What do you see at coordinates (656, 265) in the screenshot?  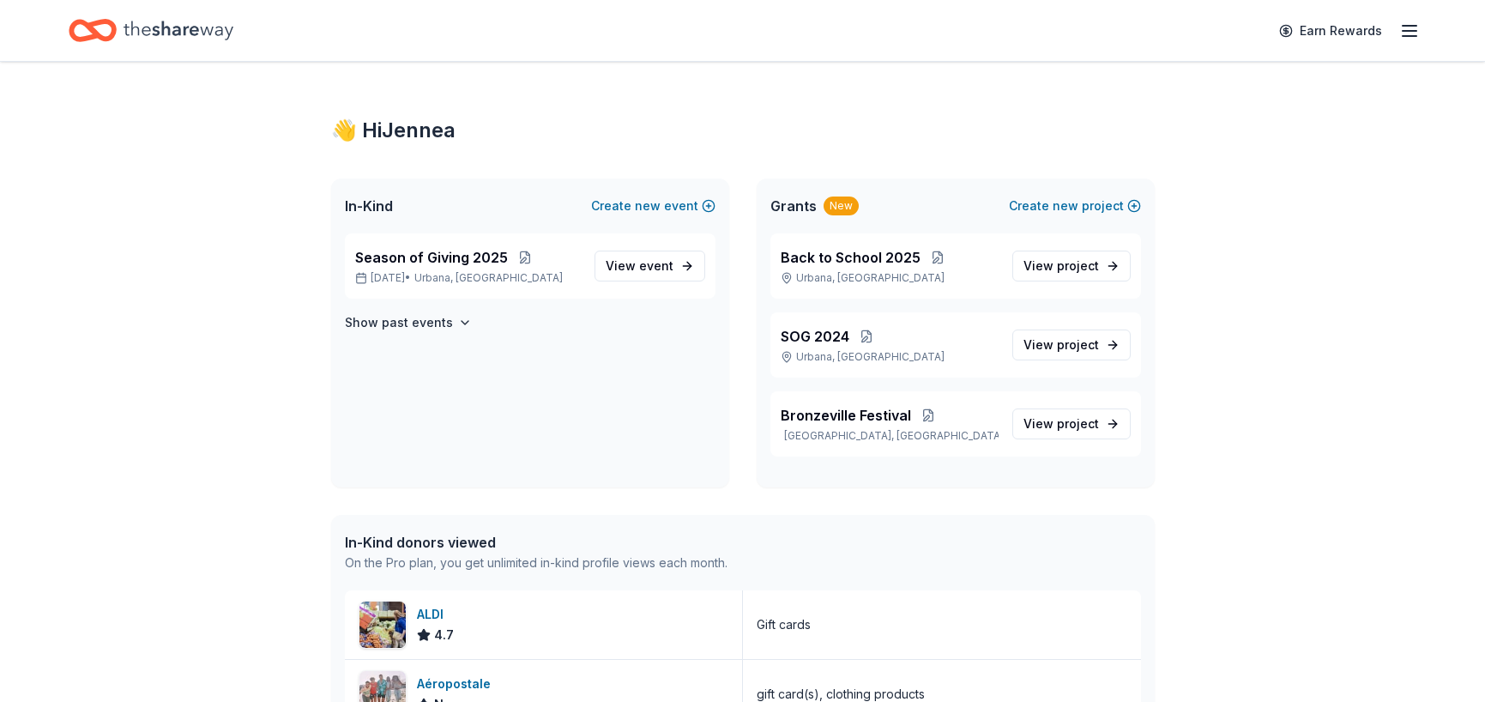 I see `span: event` at bounding box center [656, 265].